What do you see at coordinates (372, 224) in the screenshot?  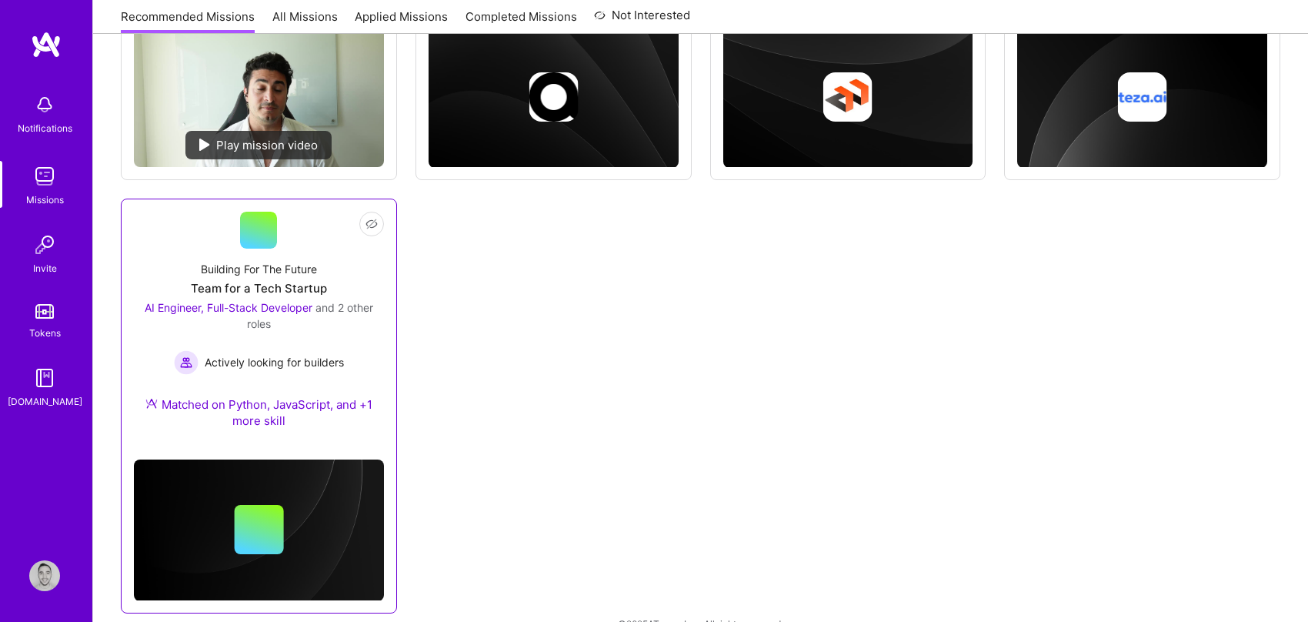 I see `i: icon EyeClosed` at bounding box center [372, 224].